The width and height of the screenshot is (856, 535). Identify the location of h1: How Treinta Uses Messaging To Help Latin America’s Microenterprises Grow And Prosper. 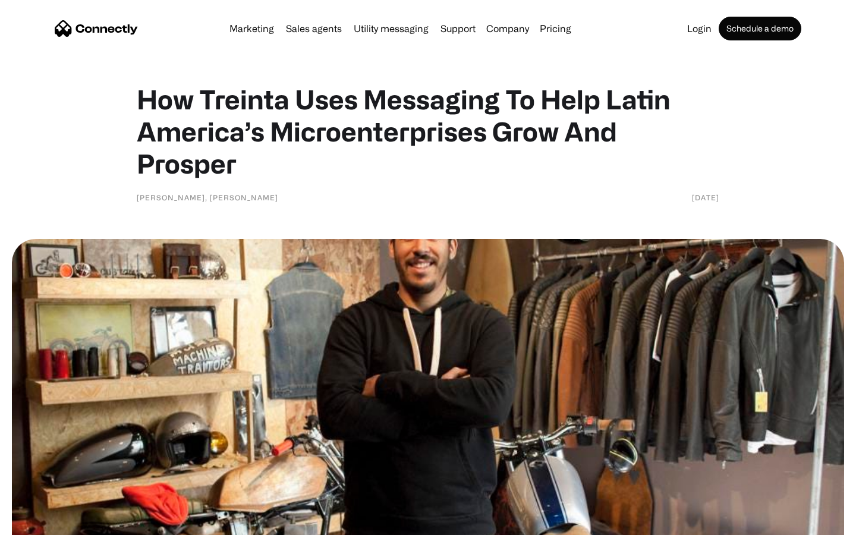
(428, 131).